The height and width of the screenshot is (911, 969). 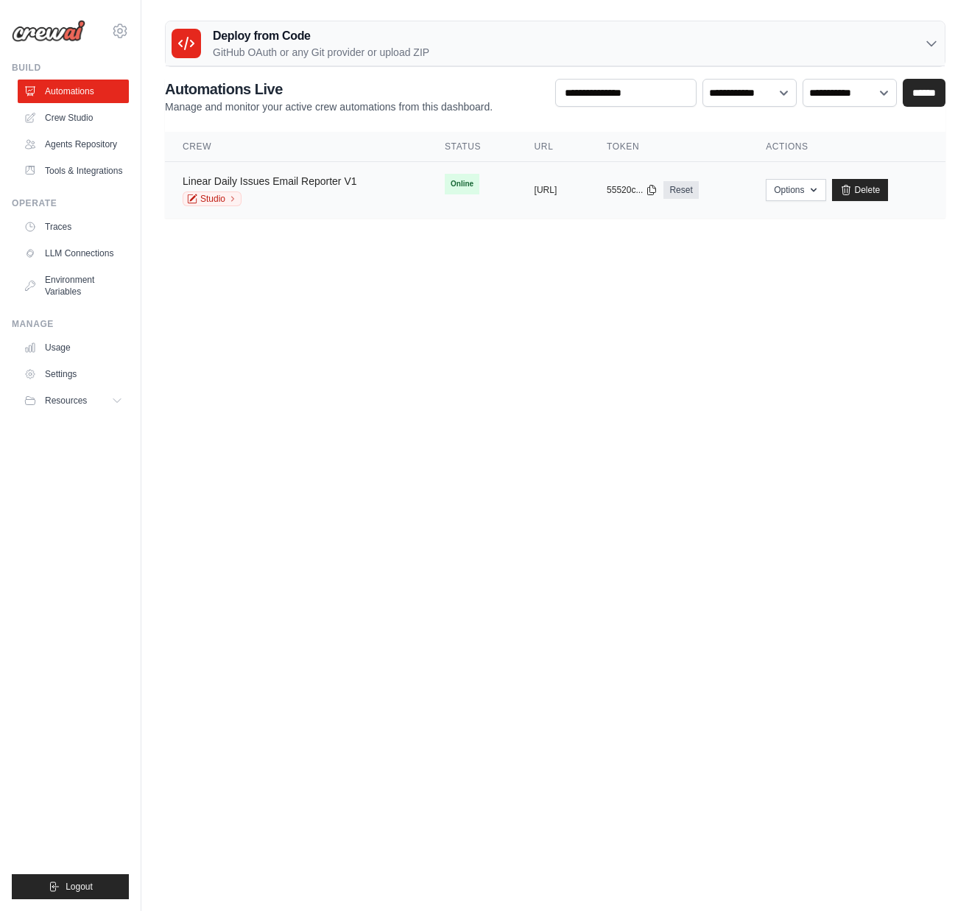 What do you see at coordinates (212, 199) in the screenshot?
I see `a: Studio` at bounding box center [212, 199].